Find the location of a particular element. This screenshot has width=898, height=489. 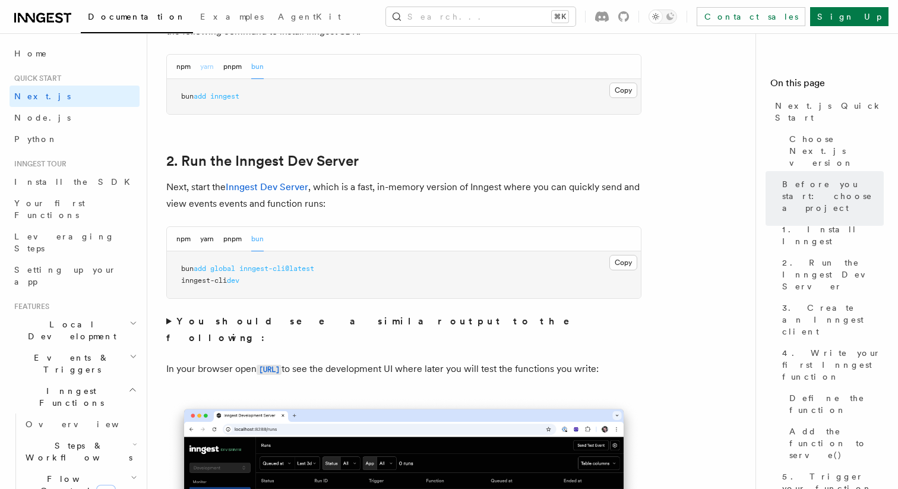

span: Features is located at coordinates (29, 307).